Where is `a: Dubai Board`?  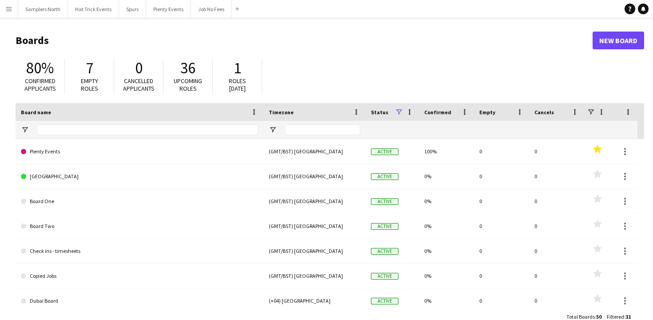
a: Dubai Board is located at coordinates (140, 301).